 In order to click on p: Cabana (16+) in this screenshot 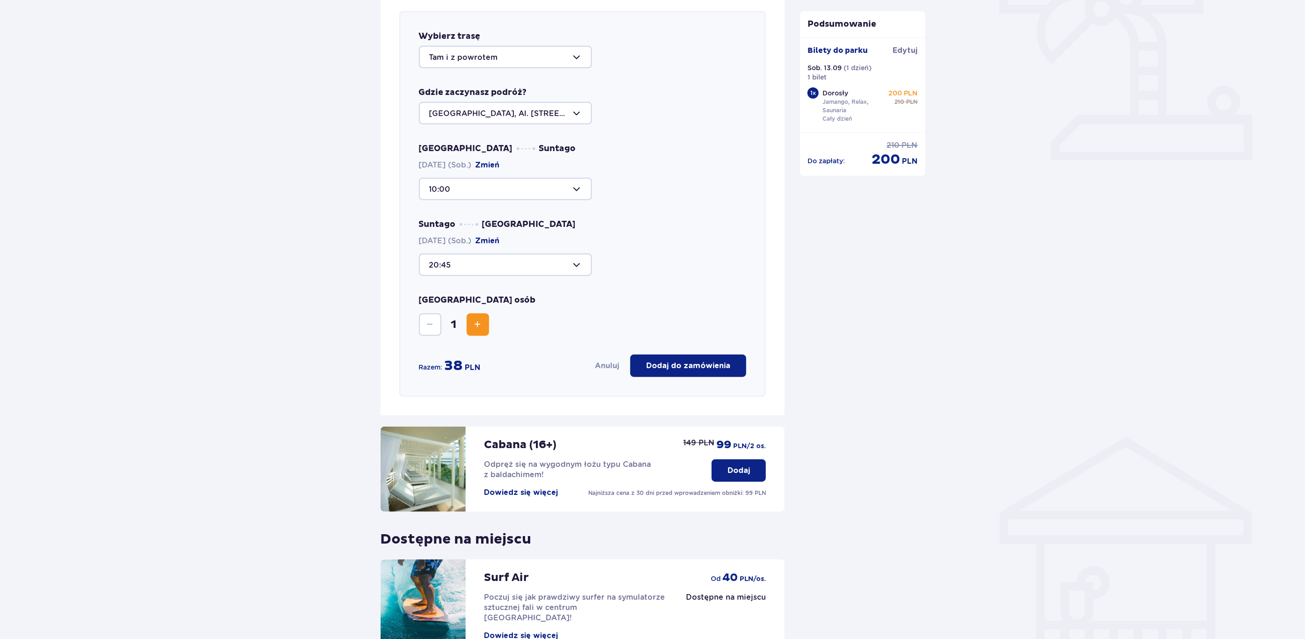, I will do `click(520, 445)`.